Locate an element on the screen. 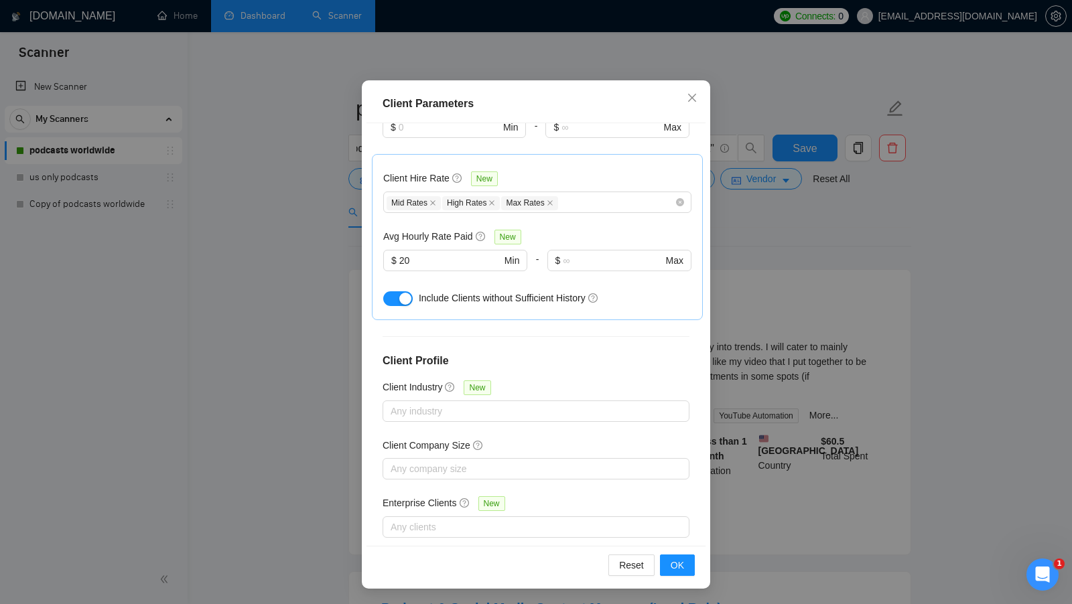  span: Max Rates is located at coordinates (529, 203).